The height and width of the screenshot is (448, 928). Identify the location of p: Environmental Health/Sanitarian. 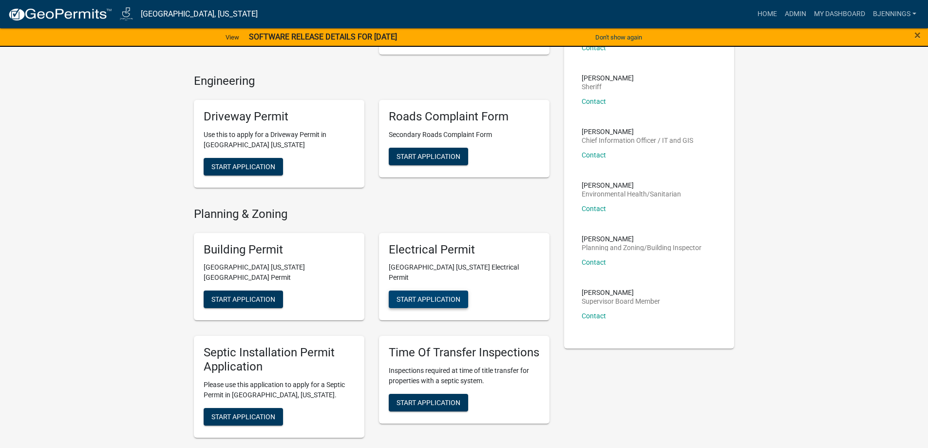
(632, 194).